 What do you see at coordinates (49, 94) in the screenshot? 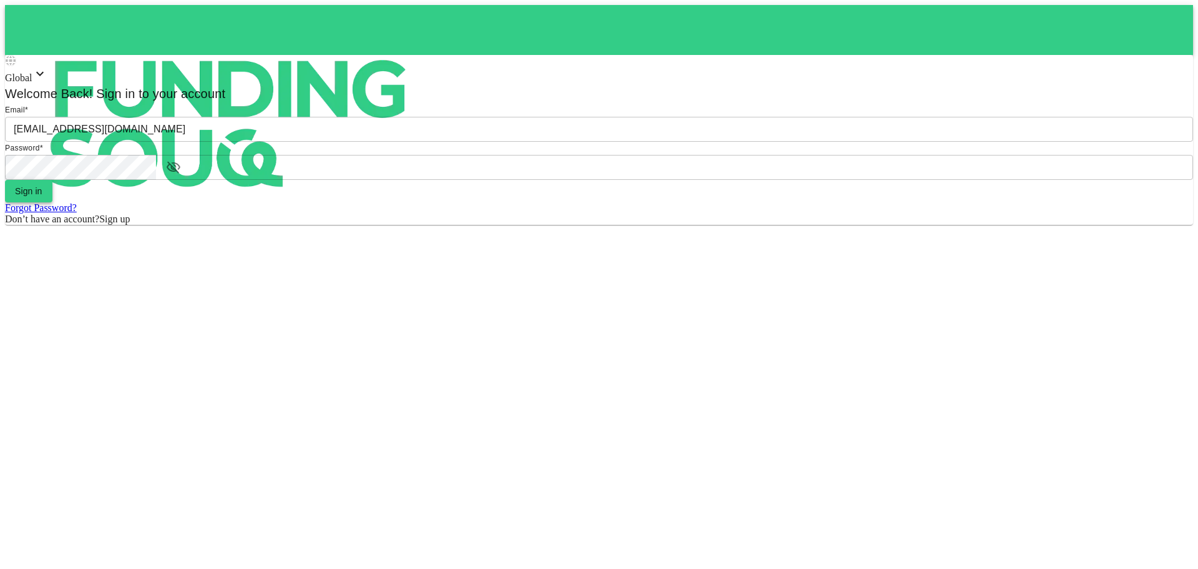
I see `span: Welcome Back!` at bounding box center [49, 94].